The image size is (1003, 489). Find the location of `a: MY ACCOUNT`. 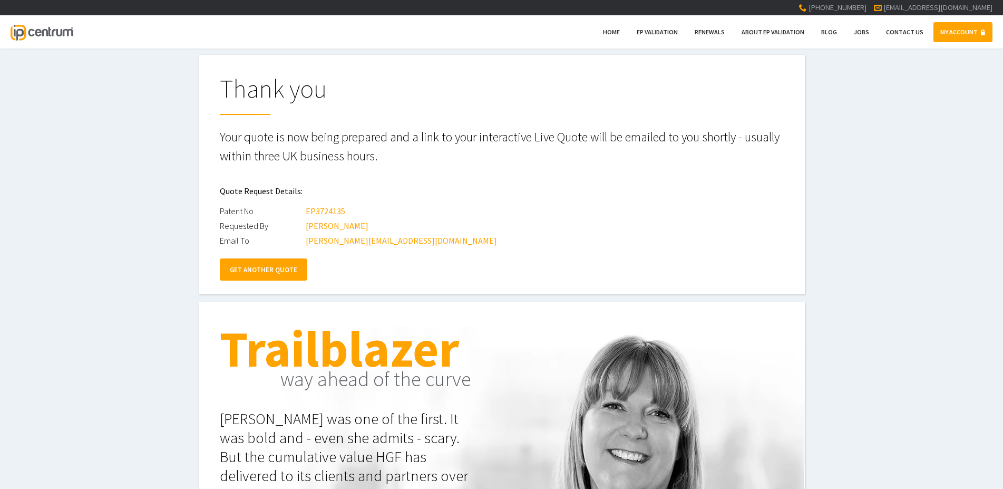

a: MY ACCOUNT is located at coordinates (963, 32).